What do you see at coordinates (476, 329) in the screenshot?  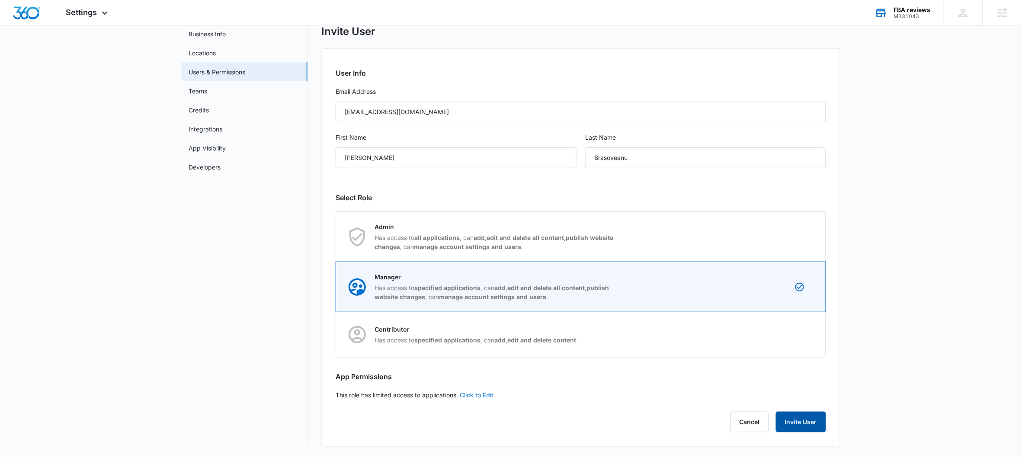 I see `p: Contributor` at bounding box center [476, 329].